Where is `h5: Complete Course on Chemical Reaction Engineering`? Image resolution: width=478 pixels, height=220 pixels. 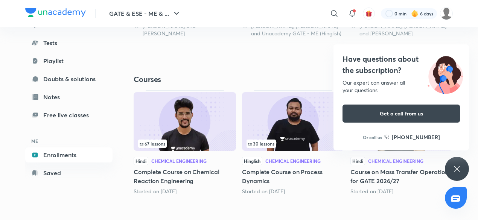
h5: Complete Course on Chemical Reaction Engineering is located at coordinates (185, 176).